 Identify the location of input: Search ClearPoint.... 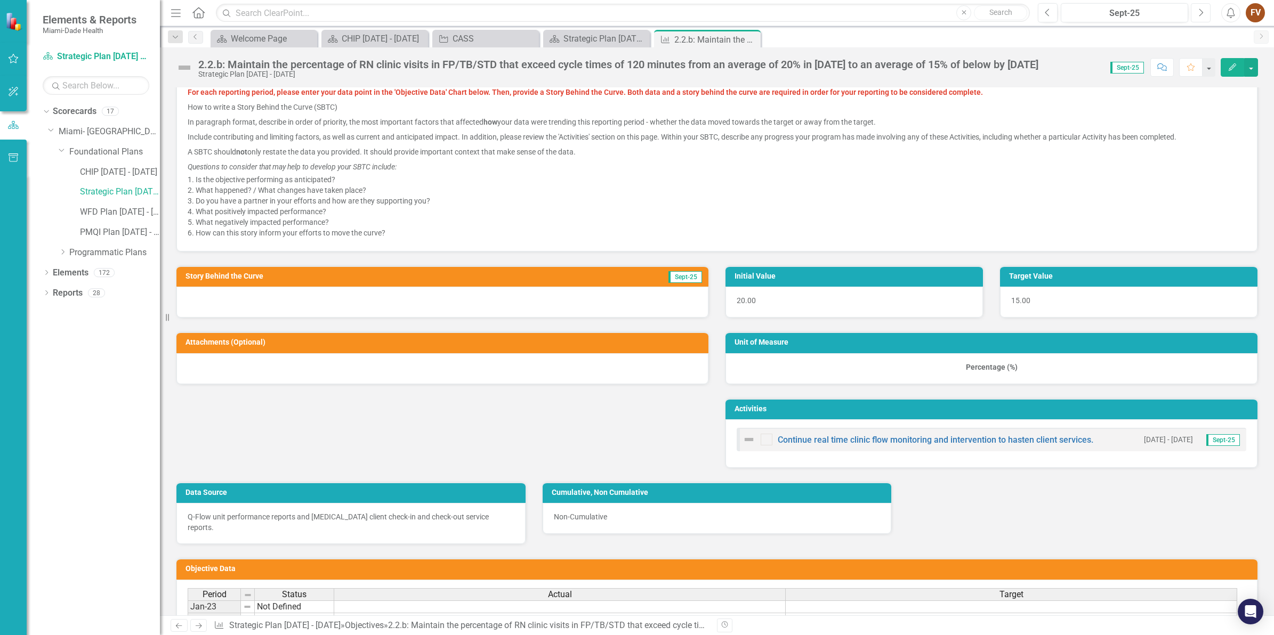
(622, 13).